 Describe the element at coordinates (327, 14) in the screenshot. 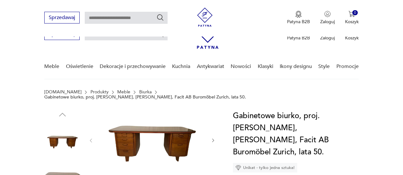

I see `img: Ikonka użytkownika` at that location.